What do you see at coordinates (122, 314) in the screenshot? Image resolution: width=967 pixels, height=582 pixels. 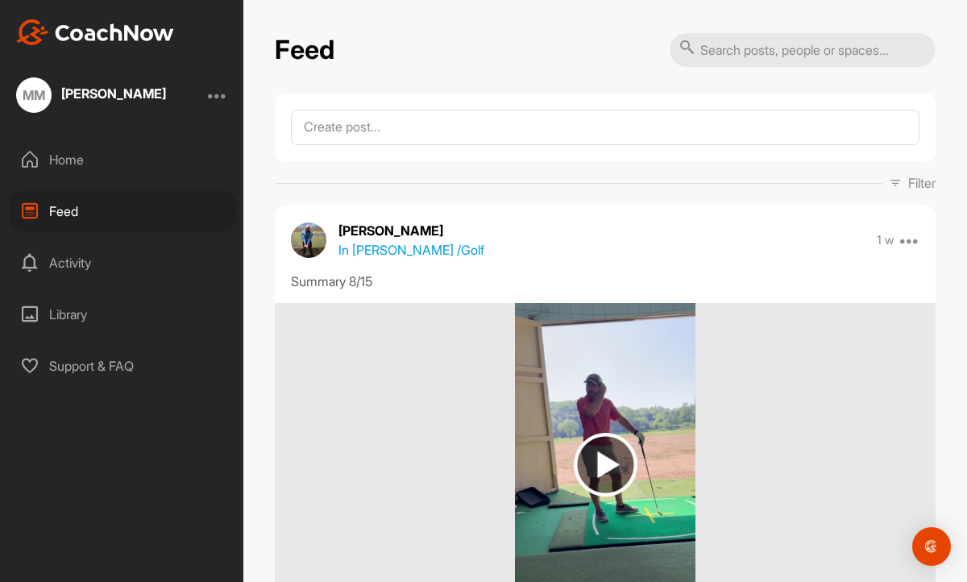 I see `div: Library` at bounding box center [122, 314].